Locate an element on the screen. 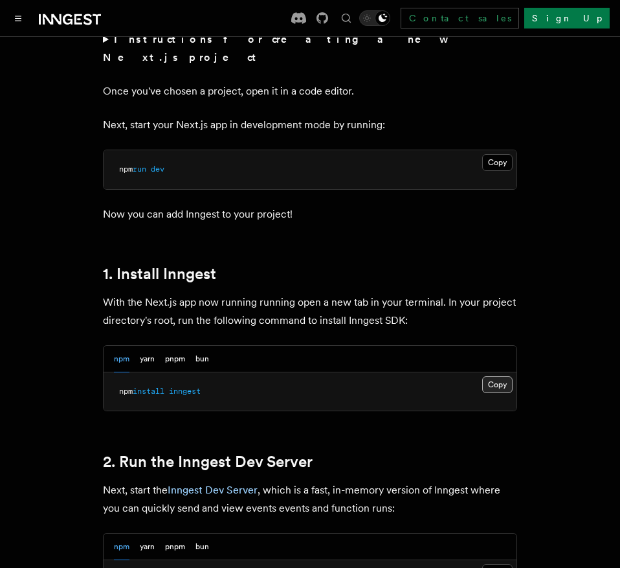 Image resolution: width=620 pixels, height=568 pixels. a: Contact sales is located at coordinates (460, 18).